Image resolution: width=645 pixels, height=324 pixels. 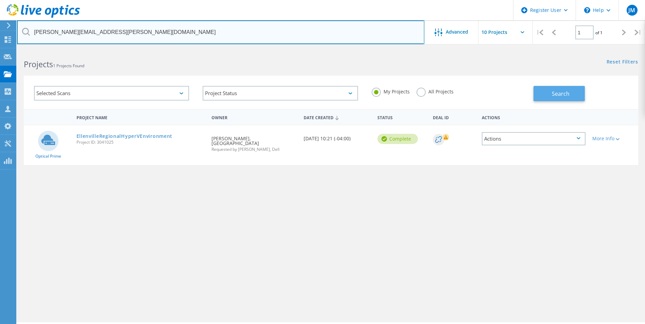 What do you see at coordinates (559, 93) in the screenshot?
I see `button: Search` at bounding box center [559, 93].